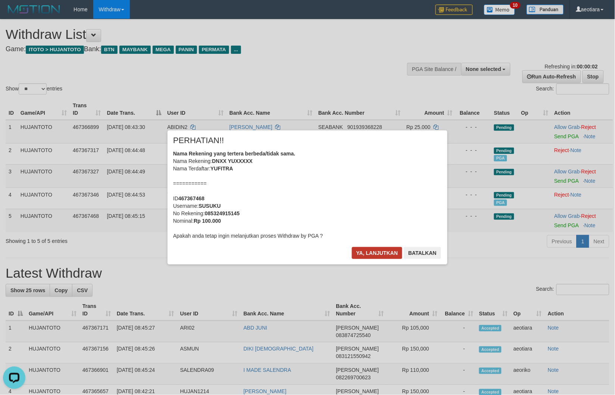 The height and width of the screenshot is (395, 615). What do you see at coordinates (222, 168) in the screenshot?
I see `b: YUFITRA` at bounding box center [222, 168].